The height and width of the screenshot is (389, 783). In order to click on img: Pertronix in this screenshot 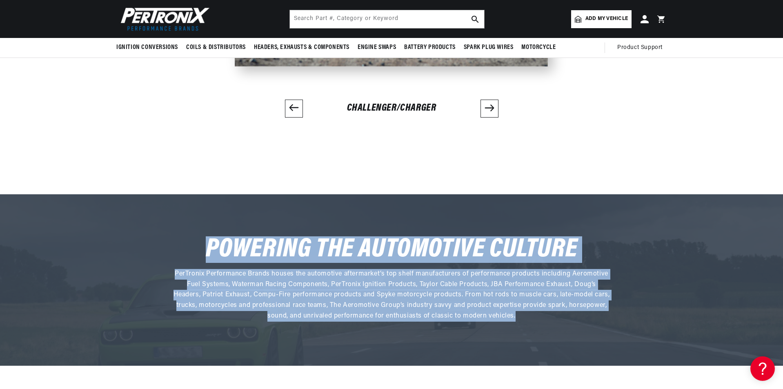, I will do `click(163, 19)`.